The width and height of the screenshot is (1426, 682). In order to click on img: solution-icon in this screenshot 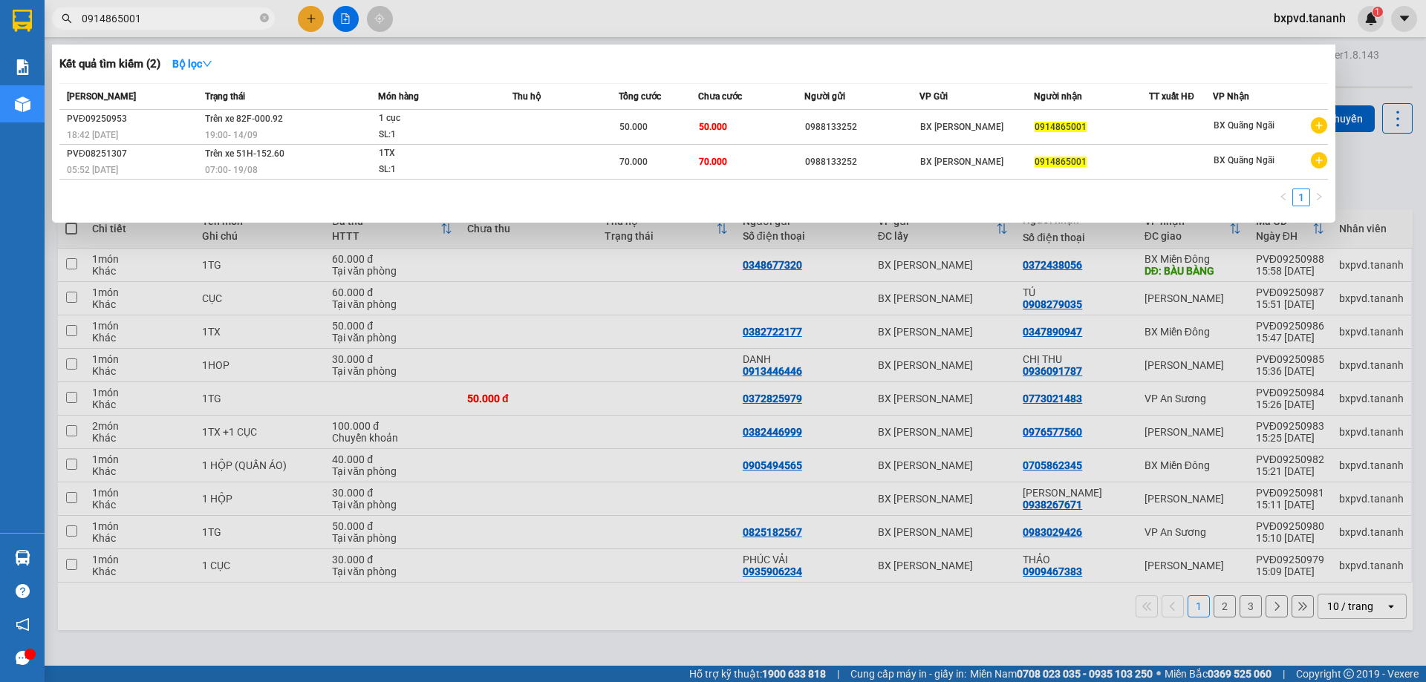, I will do `click(22, 67)`.